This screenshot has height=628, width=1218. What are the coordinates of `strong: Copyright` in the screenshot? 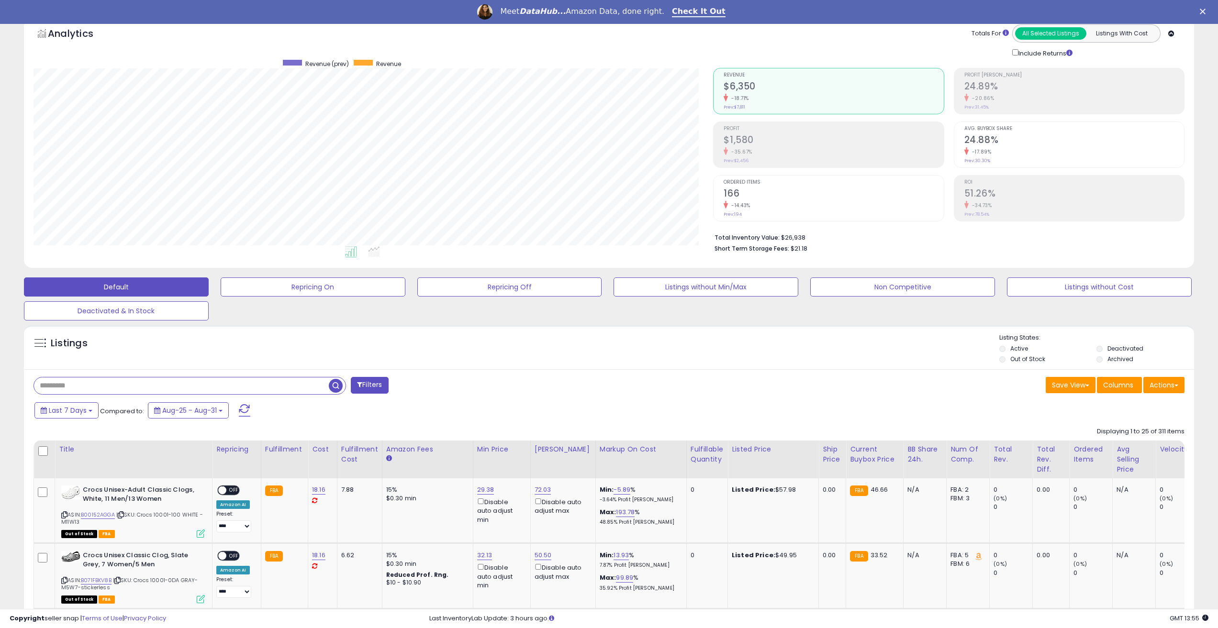 It's located at (27, 618).